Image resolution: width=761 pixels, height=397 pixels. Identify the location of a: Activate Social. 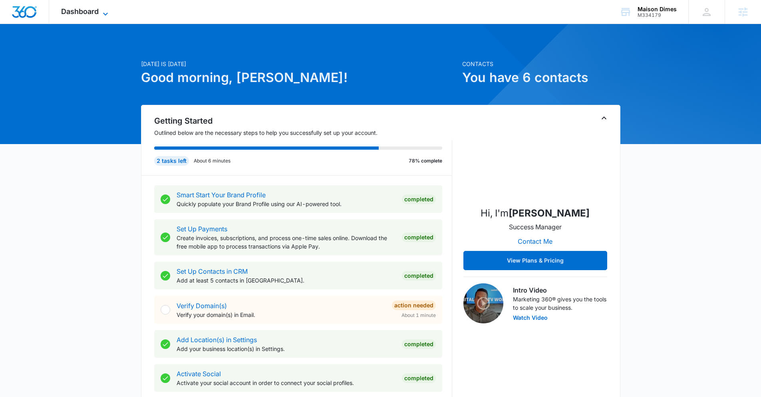
(199, 373).